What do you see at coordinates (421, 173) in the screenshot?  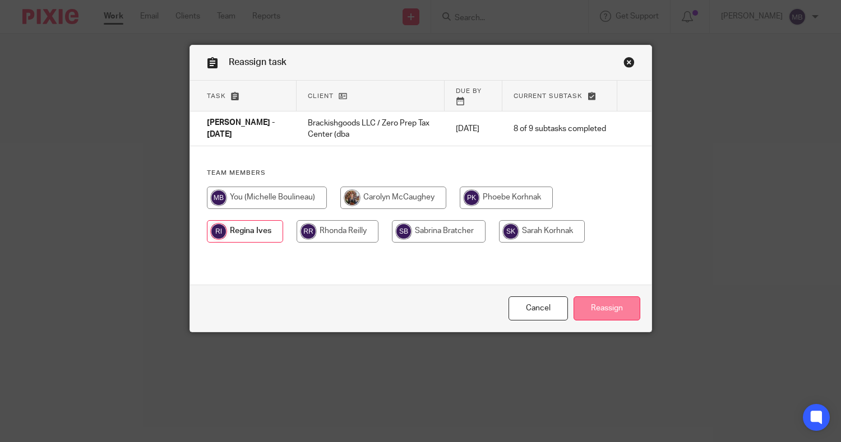 I see `h4: Team members` at bounding box center [421, 173].